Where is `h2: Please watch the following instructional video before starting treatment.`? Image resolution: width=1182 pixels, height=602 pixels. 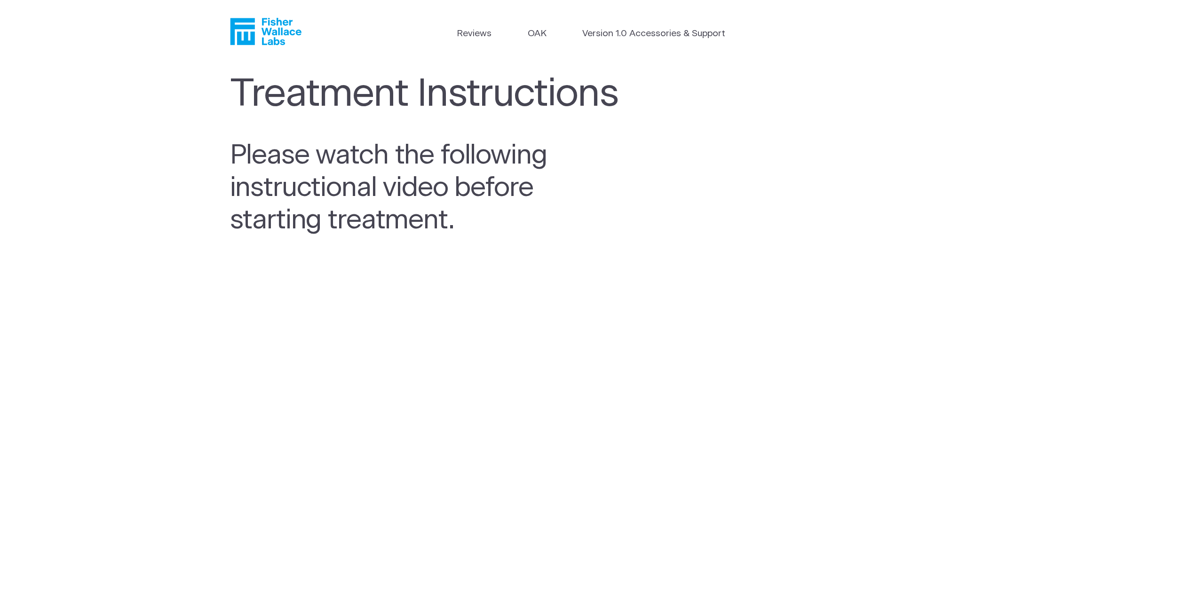
h2: Please watch the following instructional video before starting treatment. is located at coordinates (404, 188).